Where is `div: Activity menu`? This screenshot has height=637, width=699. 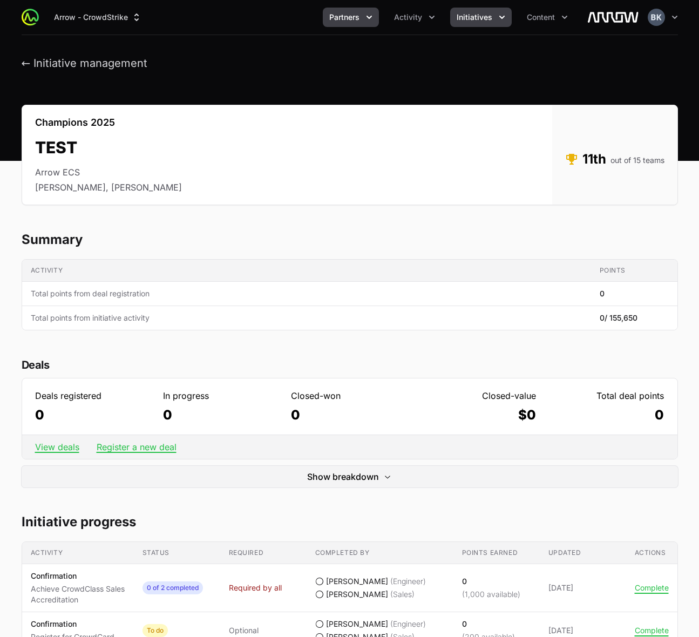 div: Activity menu is located at coordinates (414, 17).